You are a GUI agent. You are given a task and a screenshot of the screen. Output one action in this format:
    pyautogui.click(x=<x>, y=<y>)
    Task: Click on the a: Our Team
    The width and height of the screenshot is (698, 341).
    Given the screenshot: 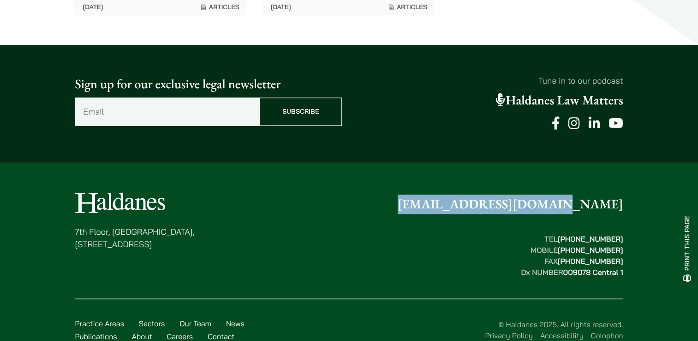 What is the action you would take?
    pyautogui.click(x=195, y=323)
    